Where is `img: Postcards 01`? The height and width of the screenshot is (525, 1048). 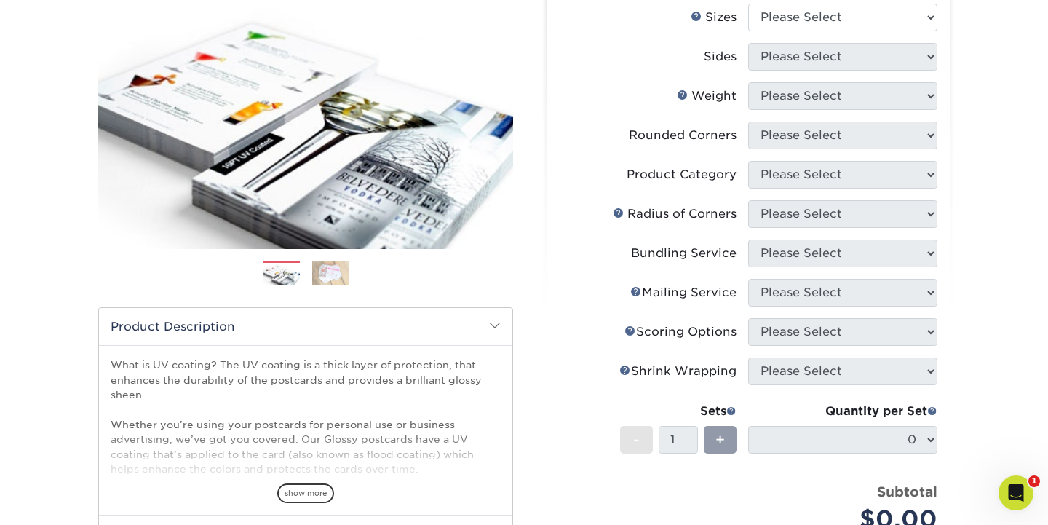
img: Postcards 01 is located at coordinates (282, 274).